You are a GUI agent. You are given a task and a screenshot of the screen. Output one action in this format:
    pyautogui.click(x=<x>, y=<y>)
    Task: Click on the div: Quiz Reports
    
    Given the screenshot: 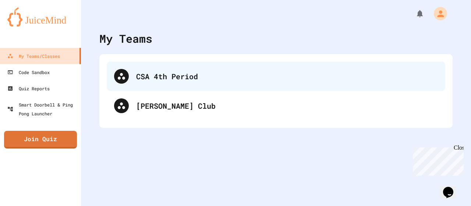 What is the action you would take?
    pyautogui.click(x=28, y=88)
    